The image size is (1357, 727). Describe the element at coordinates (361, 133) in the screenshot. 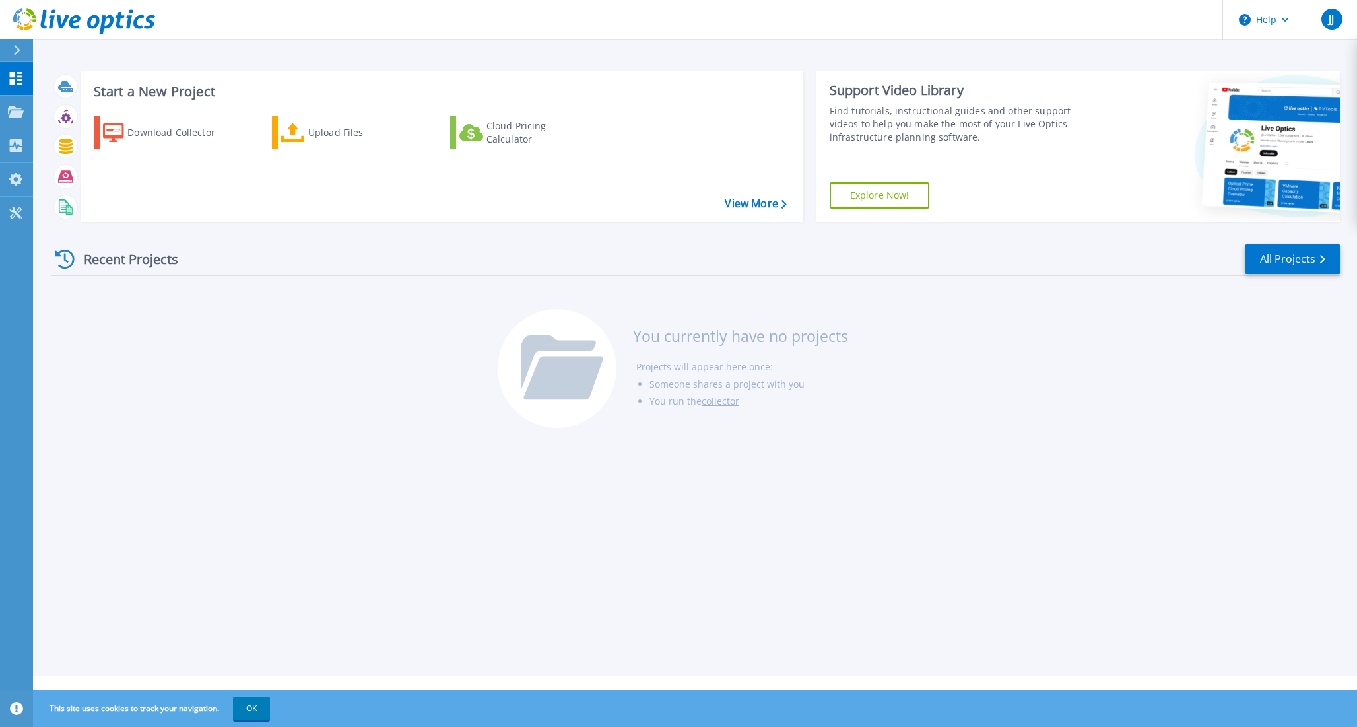

I see `div: Upload Files` at that location.